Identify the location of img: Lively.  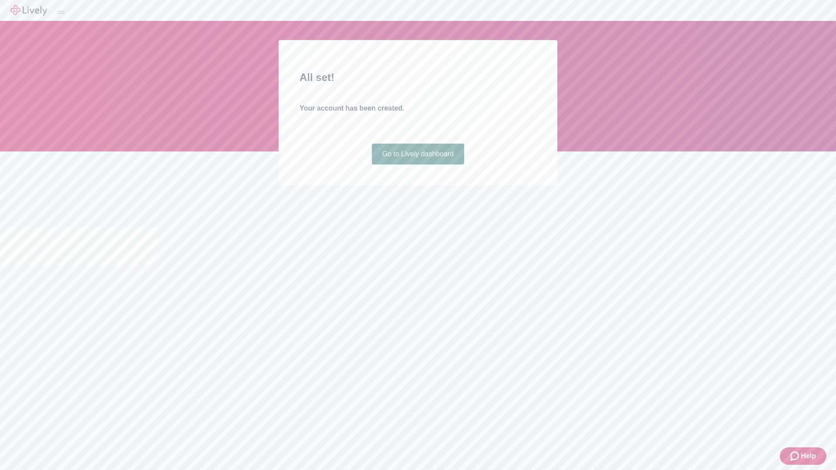
(29, 10).